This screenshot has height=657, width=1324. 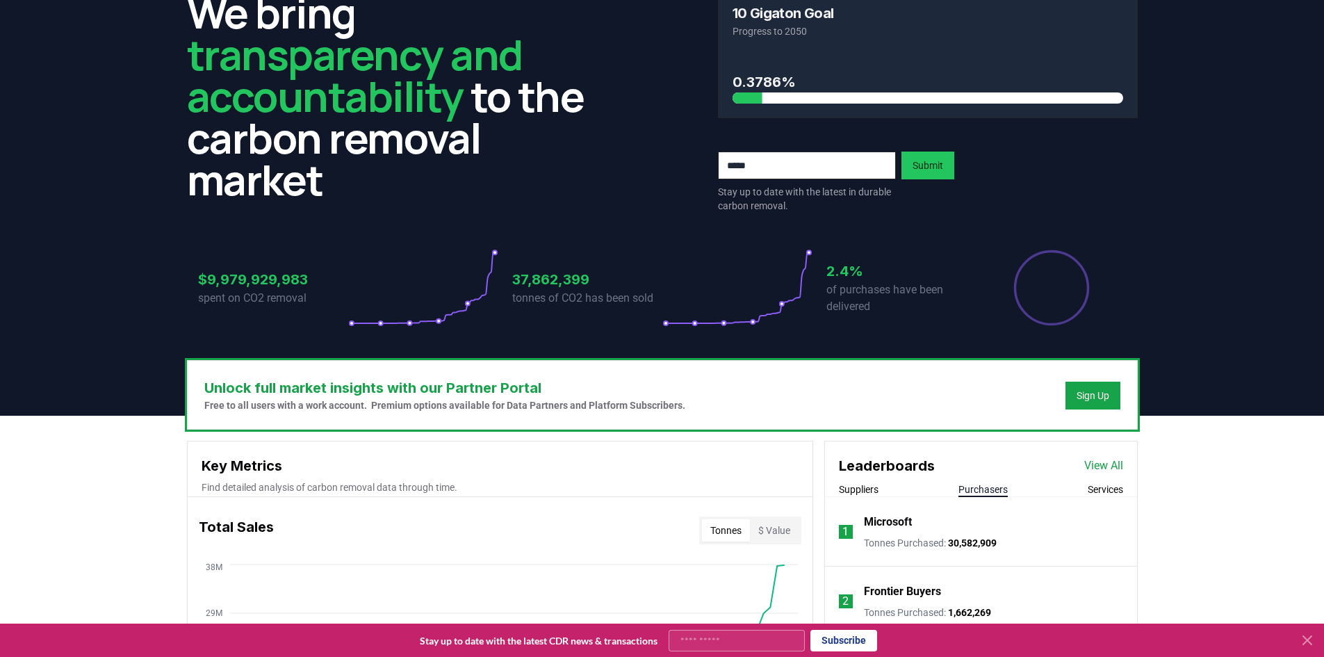 What do you see at coordinates (901, 298) in the screenshot?
I see `p: of purchases have been delivered` at bounding box center [901, 298].